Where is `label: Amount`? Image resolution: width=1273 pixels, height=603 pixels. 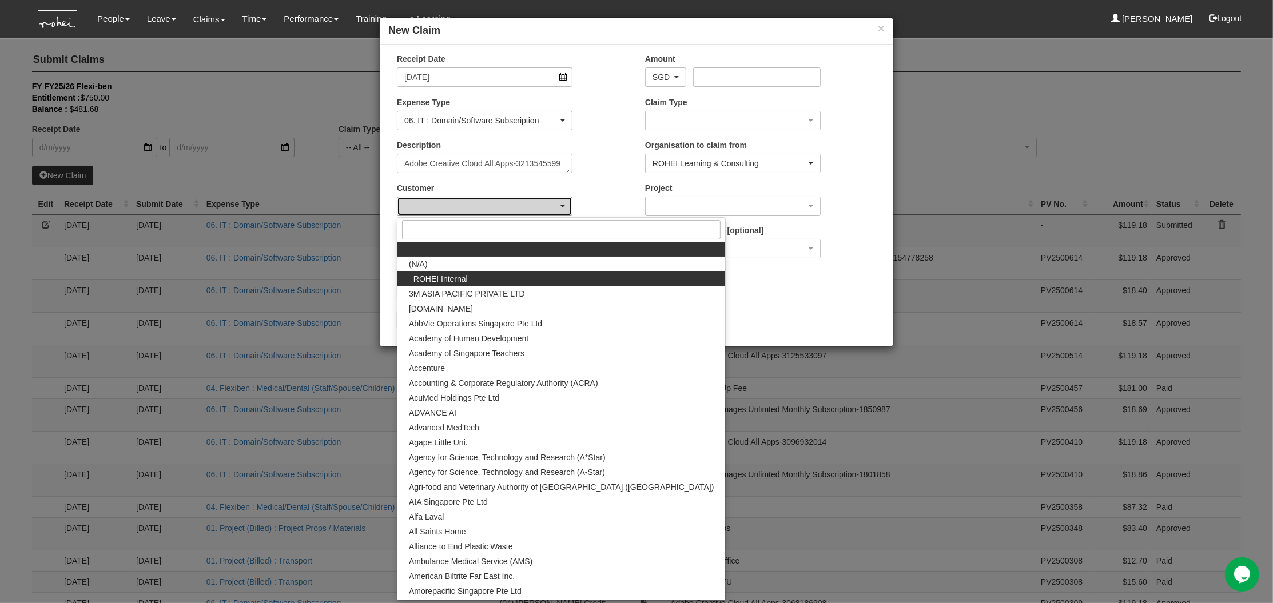
label: Amount is located at coordinates (660, 59).